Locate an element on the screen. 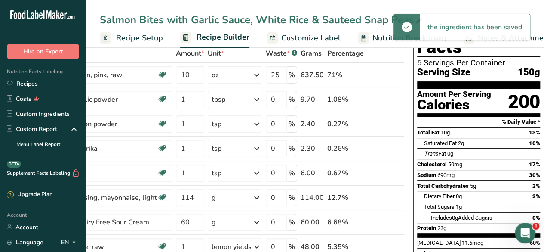 This screenshot has width=544, height=252. button: Hire an Expert is located at coordinates (43, 51).